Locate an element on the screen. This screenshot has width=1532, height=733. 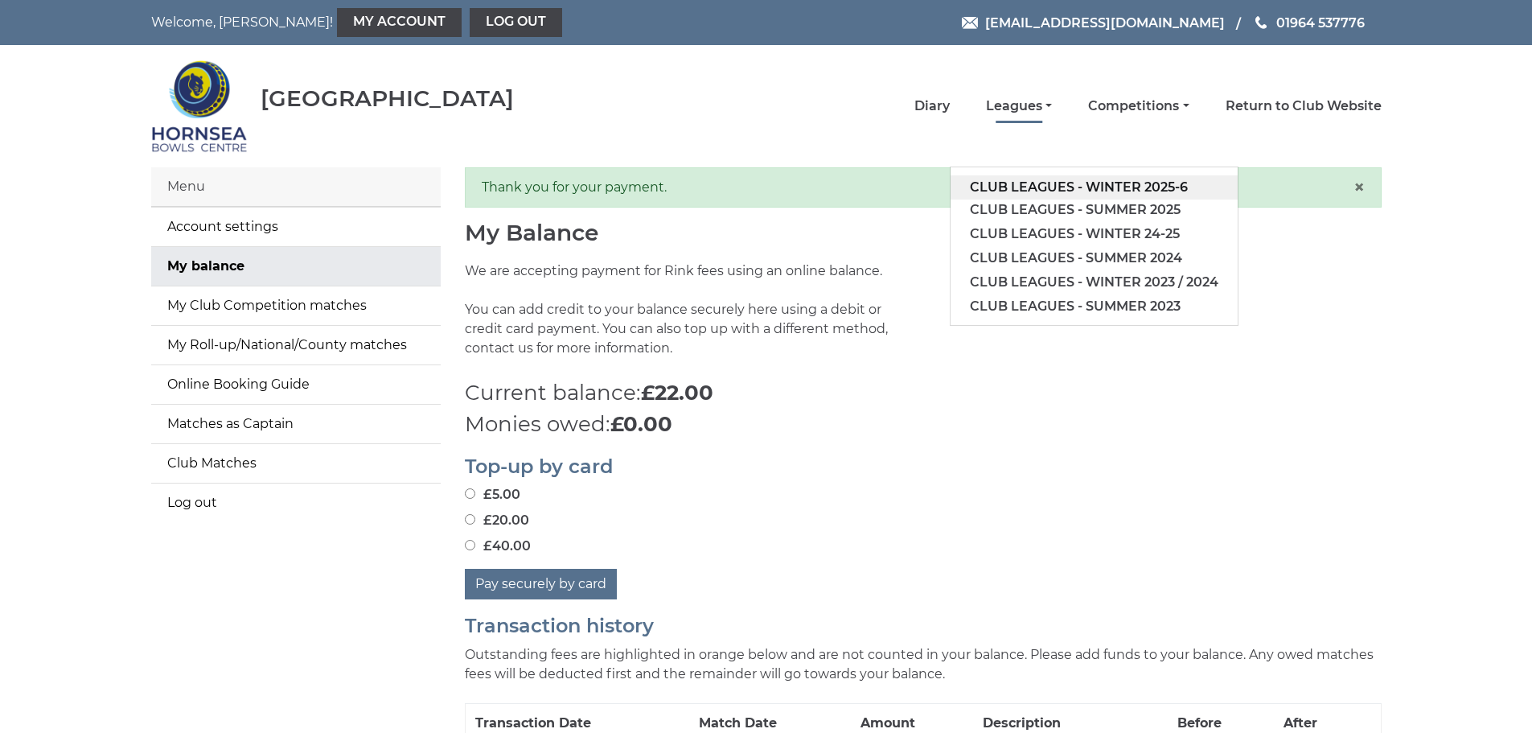
label: £40.00 is located at coordinates (498, 546).